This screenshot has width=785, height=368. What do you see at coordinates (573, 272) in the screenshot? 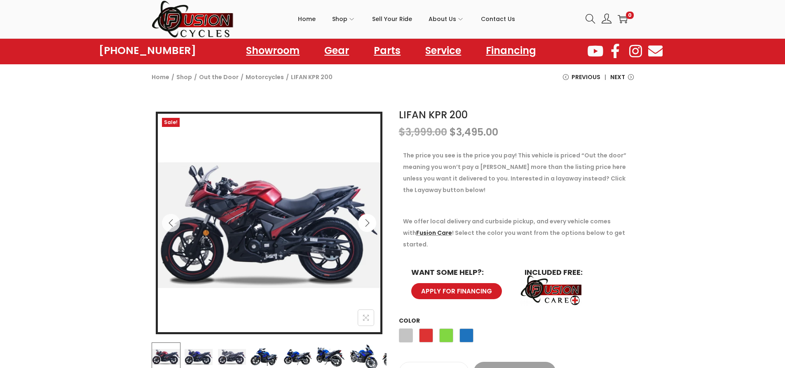
I see `h6: INCLUDED FREE:` at bounding box center [573, 272].